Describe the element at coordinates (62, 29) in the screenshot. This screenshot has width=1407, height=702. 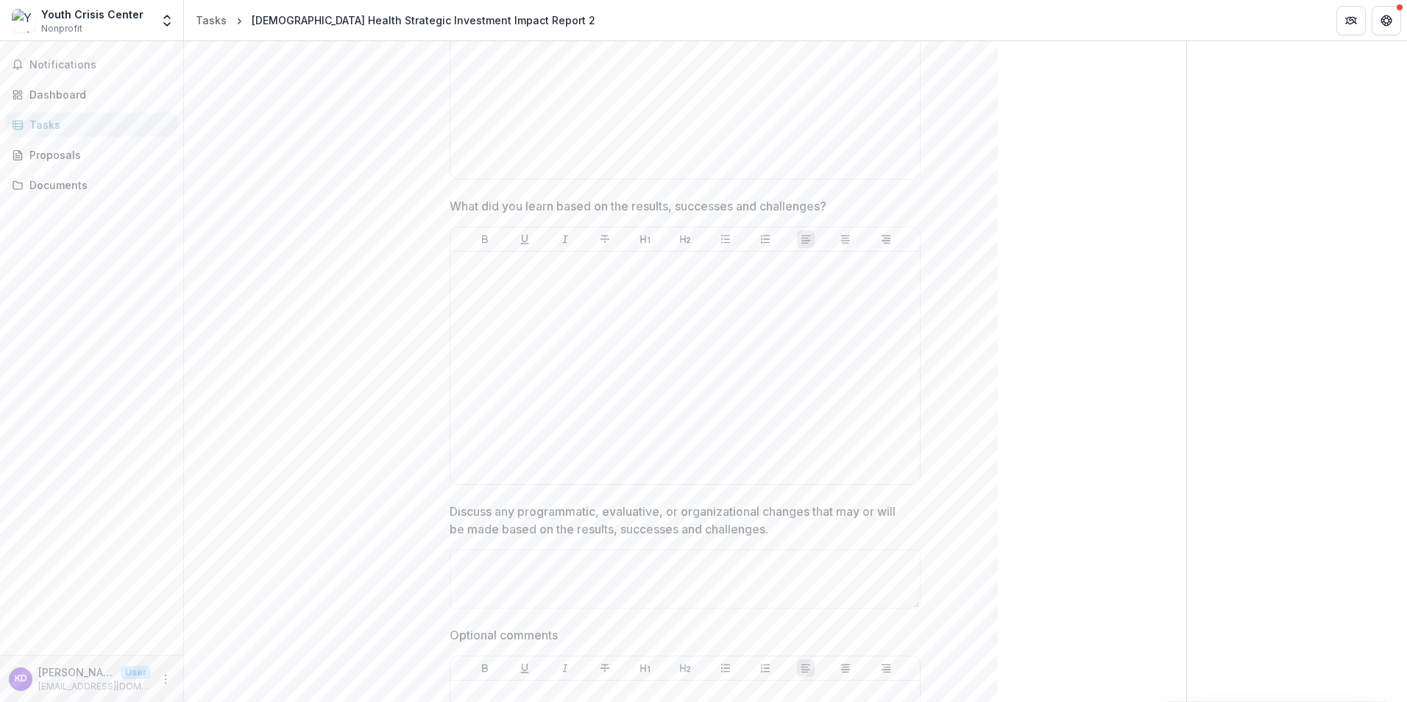
I see `span: Nonprofit` at that location.